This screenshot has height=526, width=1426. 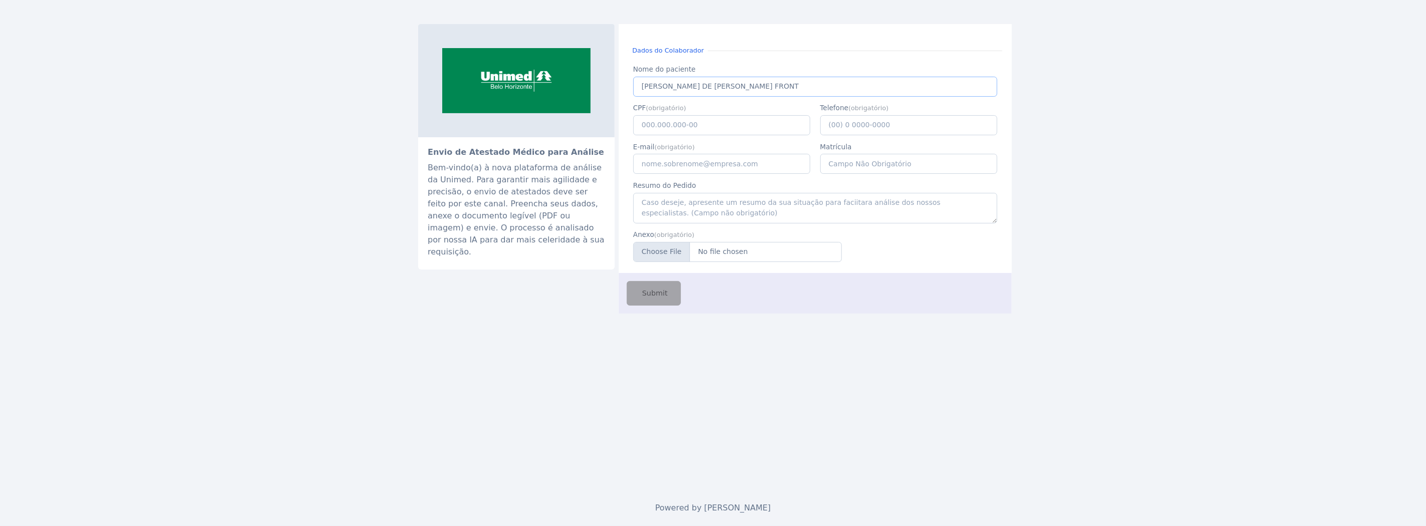 What do you see at coordinates (722, 125) in the screenshot?
I see `input: 000.000.000-00` at bounding box center [722, 125].